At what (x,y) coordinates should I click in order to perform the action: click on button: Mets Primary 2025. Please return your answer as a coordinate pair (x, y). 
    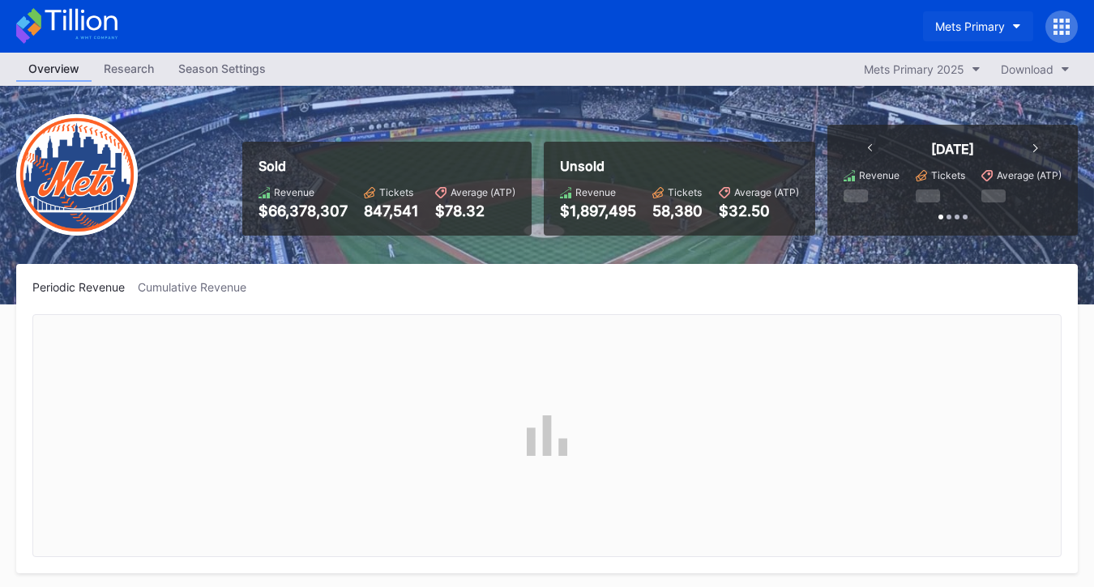
    Looking at the image, I should click on (922, 69).